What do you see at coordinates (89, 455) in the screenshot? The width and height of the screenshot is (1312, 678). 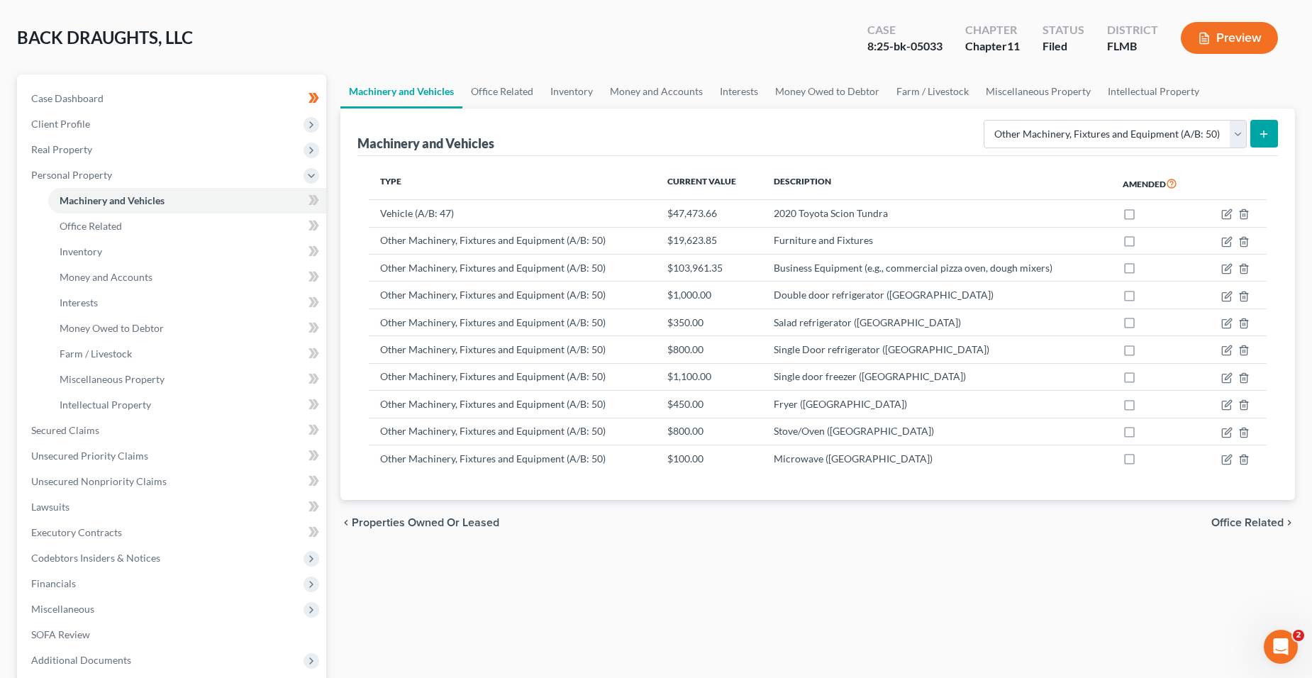 I see `span: Unsecured Priority Claims` at bounding box center [89, 455].